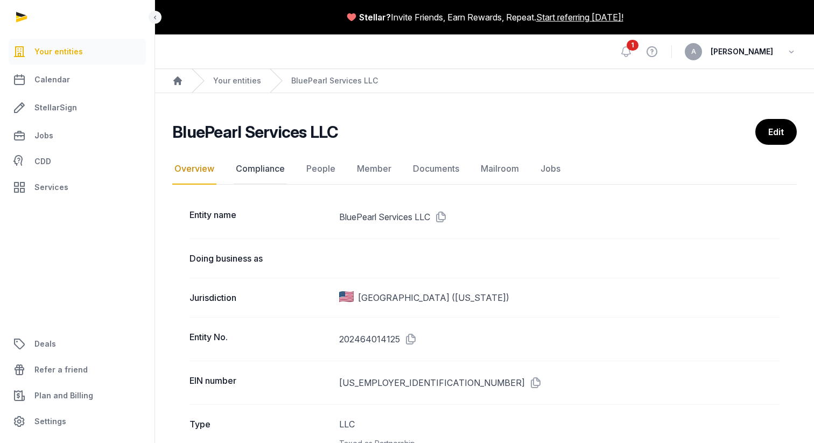 This screenshot has height=443, width=814. What do you see at coordinates (44, 136) in the screenshot?
I see `span: Jobs` at bounding box center [44, 136].